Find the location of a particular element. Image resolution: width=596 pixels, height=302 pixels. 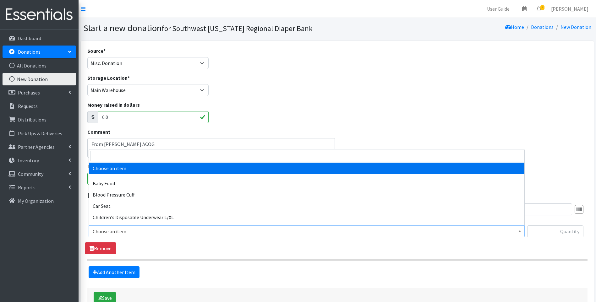

input: Quantity is located at coordinates (555, 232).